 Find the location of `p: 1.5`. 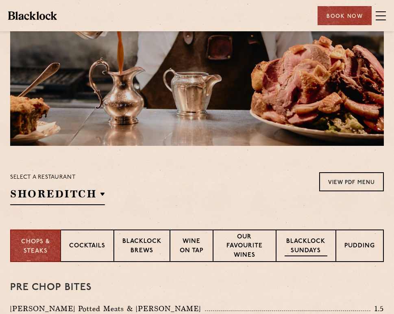

p: 1.5 is located at coordinates (377, 309).